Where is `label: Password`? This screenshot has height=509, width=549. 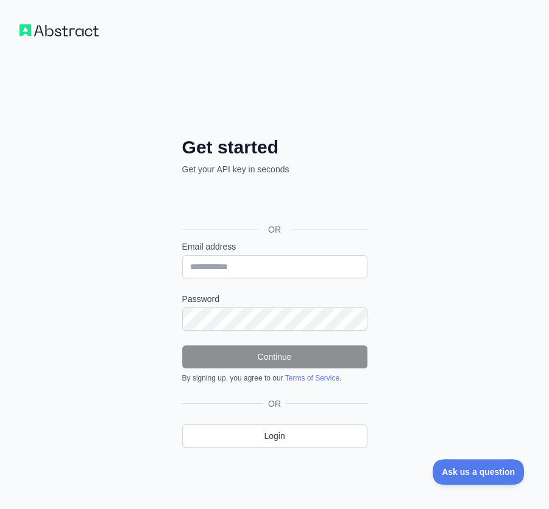 label: Password is located at coordinates (275, 299).